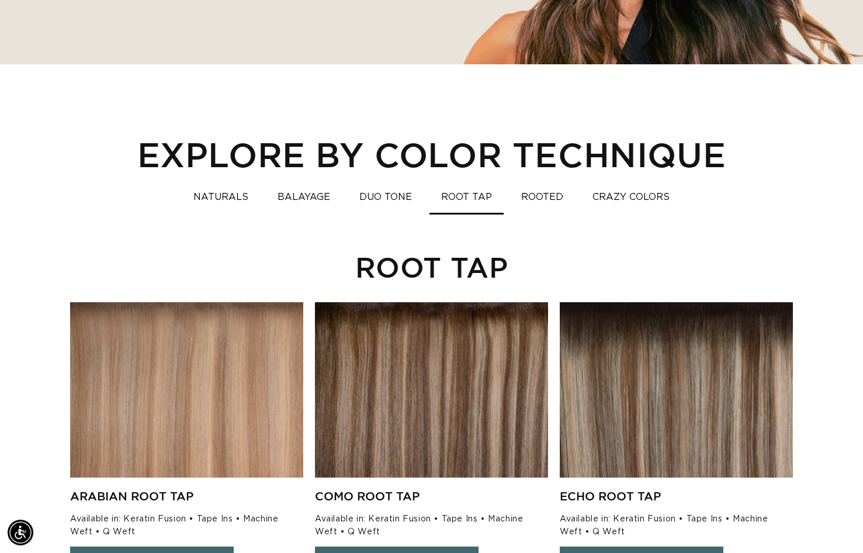 This screenshot has height=553, width=863. I want to click on h3: Root Tap, so click(431, 267).